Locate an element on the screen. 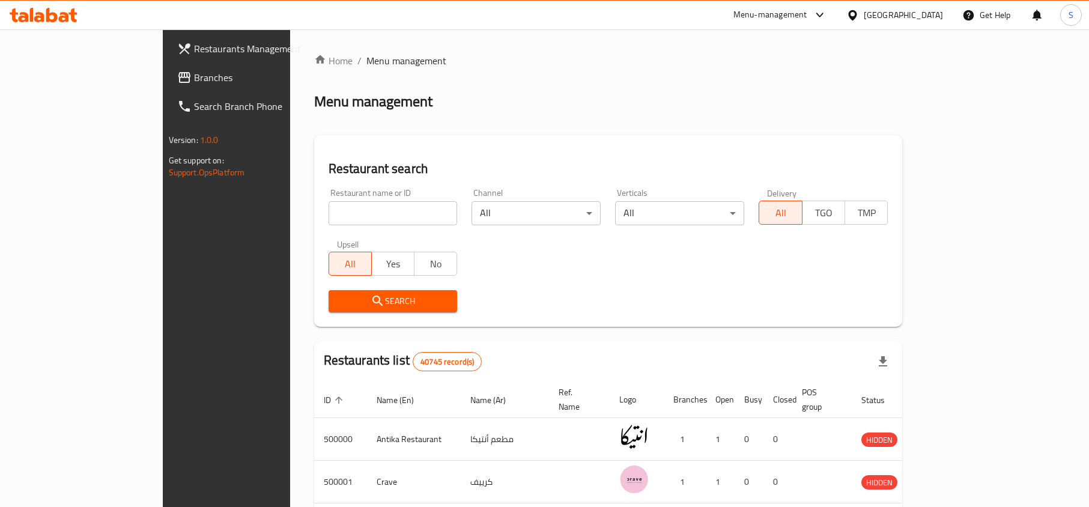 This screenshot has width=1089, height=507. span: 1.0.0 is located at coordinates (209, 140).